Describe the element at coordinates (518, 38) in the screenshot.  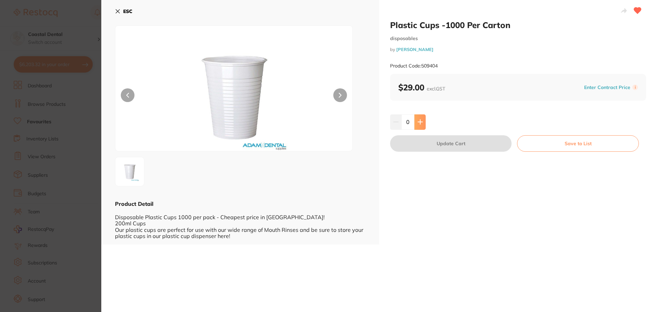
I see `small: disposables` at that location.